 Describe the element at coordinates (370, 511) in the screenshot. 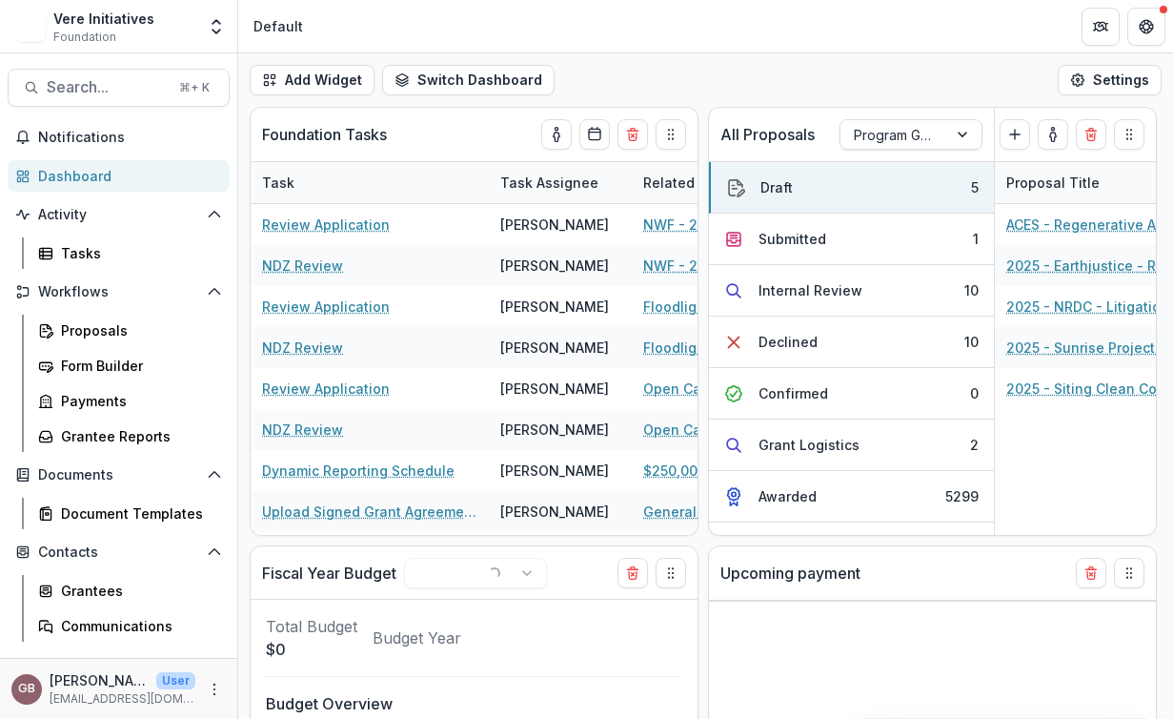

I see `a: Upload Signed Grant Agreements` at that location.